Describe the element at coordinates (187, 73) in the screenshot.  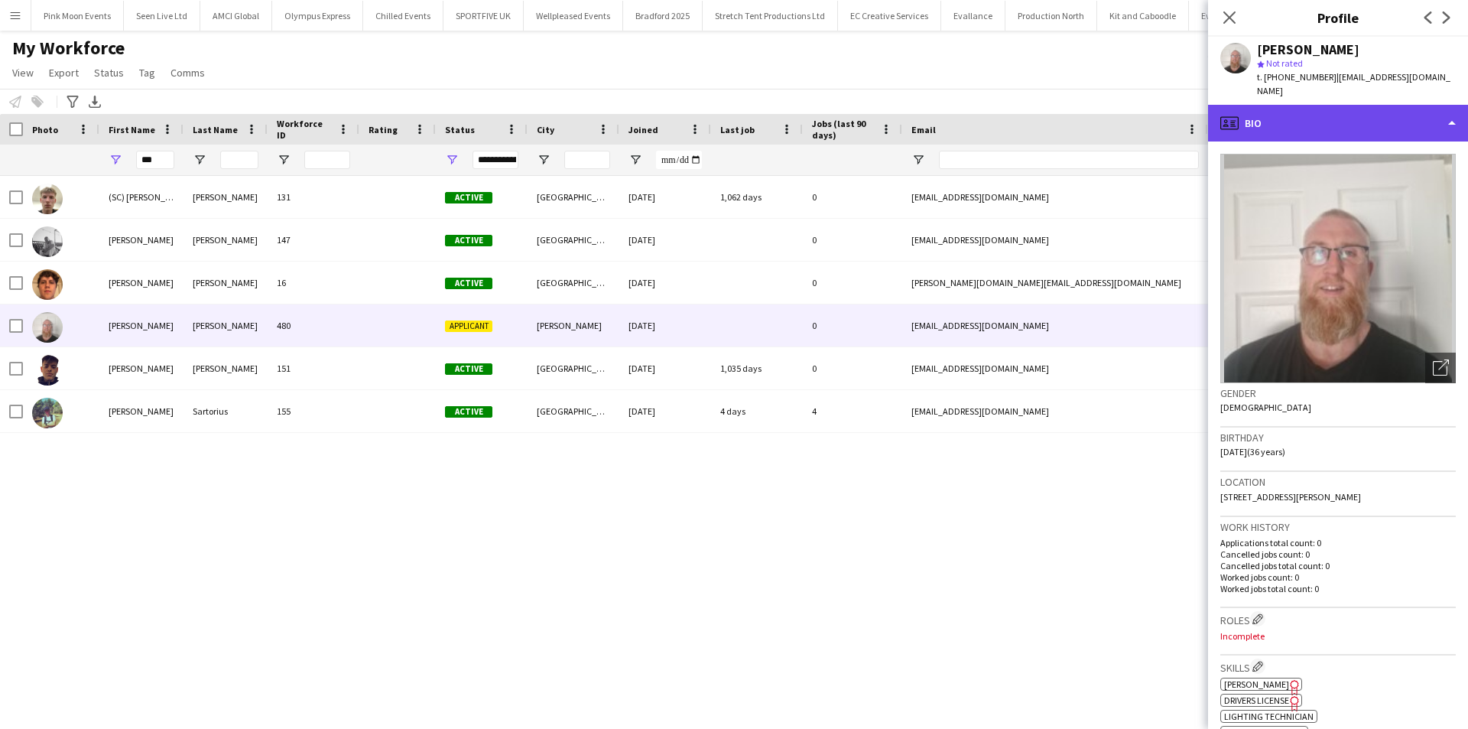
I see `span: Comms` at that location.